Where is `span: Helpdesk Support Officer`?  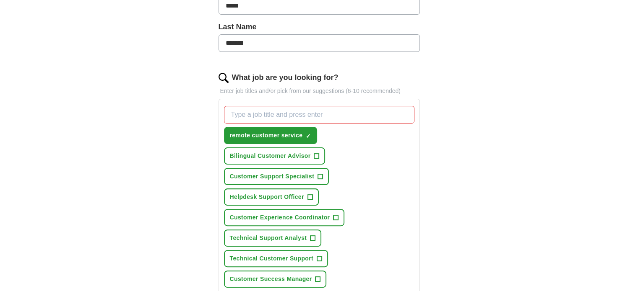
span: Helpdesk Support Officer is located at coordinates (267, 197).